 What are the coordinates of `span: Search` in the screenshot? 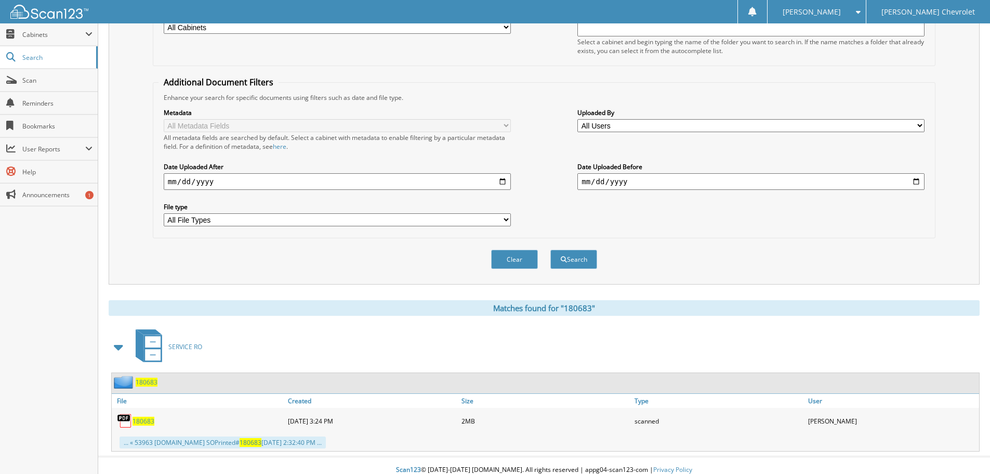 It's located at (57, 57).